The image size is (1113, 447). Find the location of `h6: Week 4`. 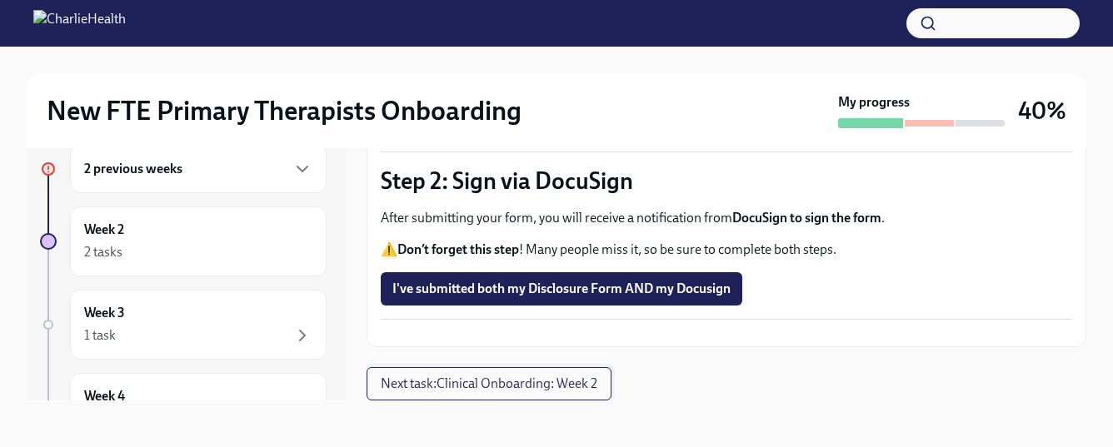

h6: Week 4 is located at coordinates (104, 396).